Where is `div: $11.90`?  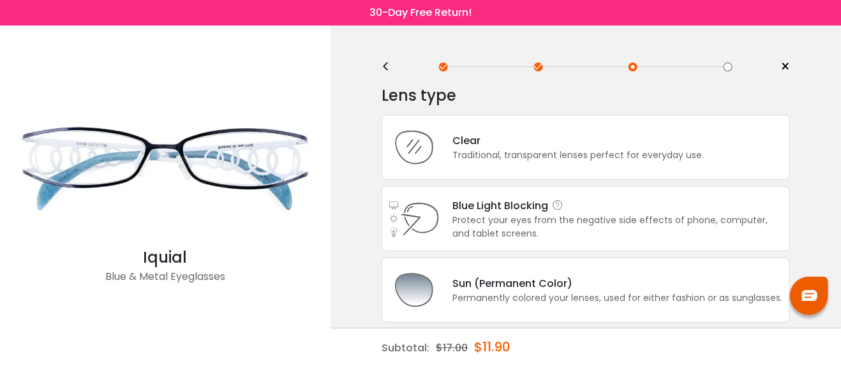
div: $11.90 is located at coordinates (492, 347).